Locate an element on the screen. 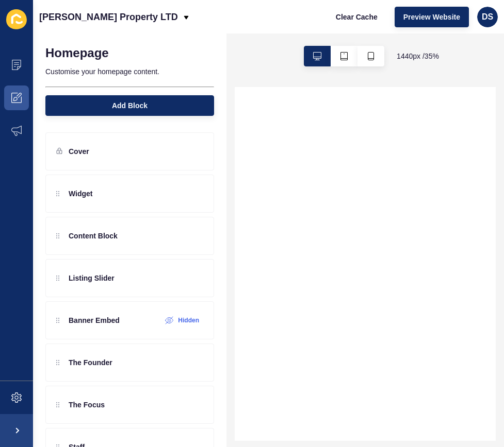 This screenshot has height=447, width=504. label: Hidden is located at coordinates (188, 321).